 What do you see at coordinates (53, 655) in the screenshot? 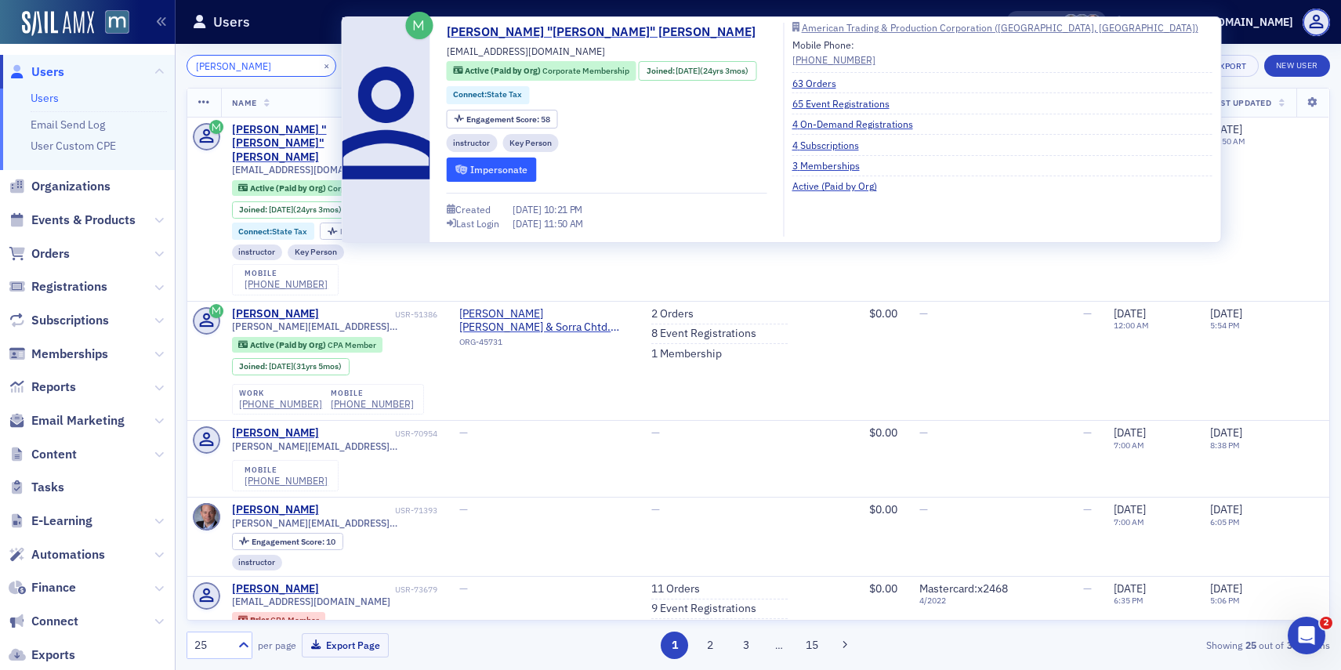
I see `span: Exports` at bounding box center [53, 655].